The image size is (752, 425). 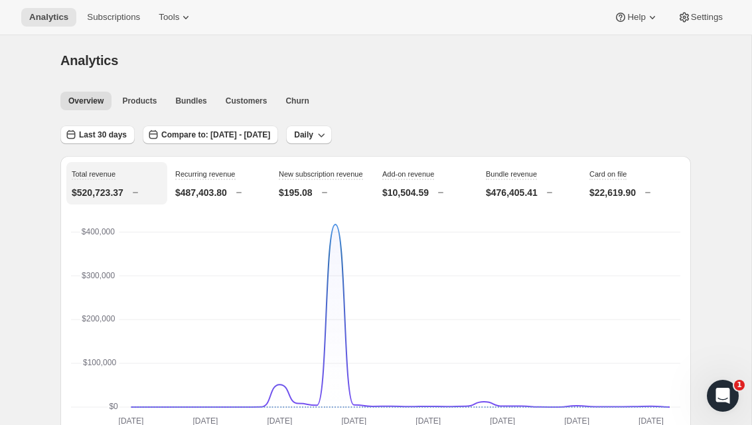 I want to click on span: Overview, so click(x=86, y=101).